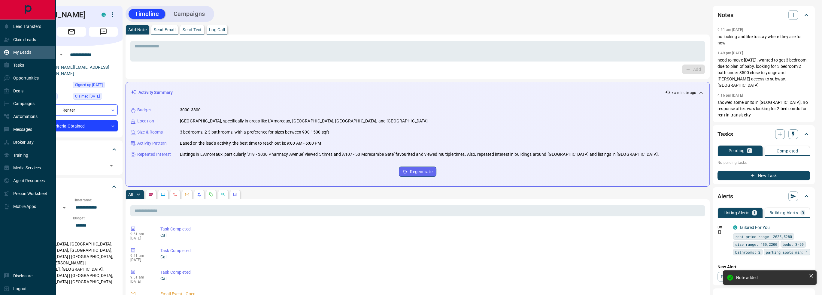  I want to click on p: Pending, so click(736, 151).